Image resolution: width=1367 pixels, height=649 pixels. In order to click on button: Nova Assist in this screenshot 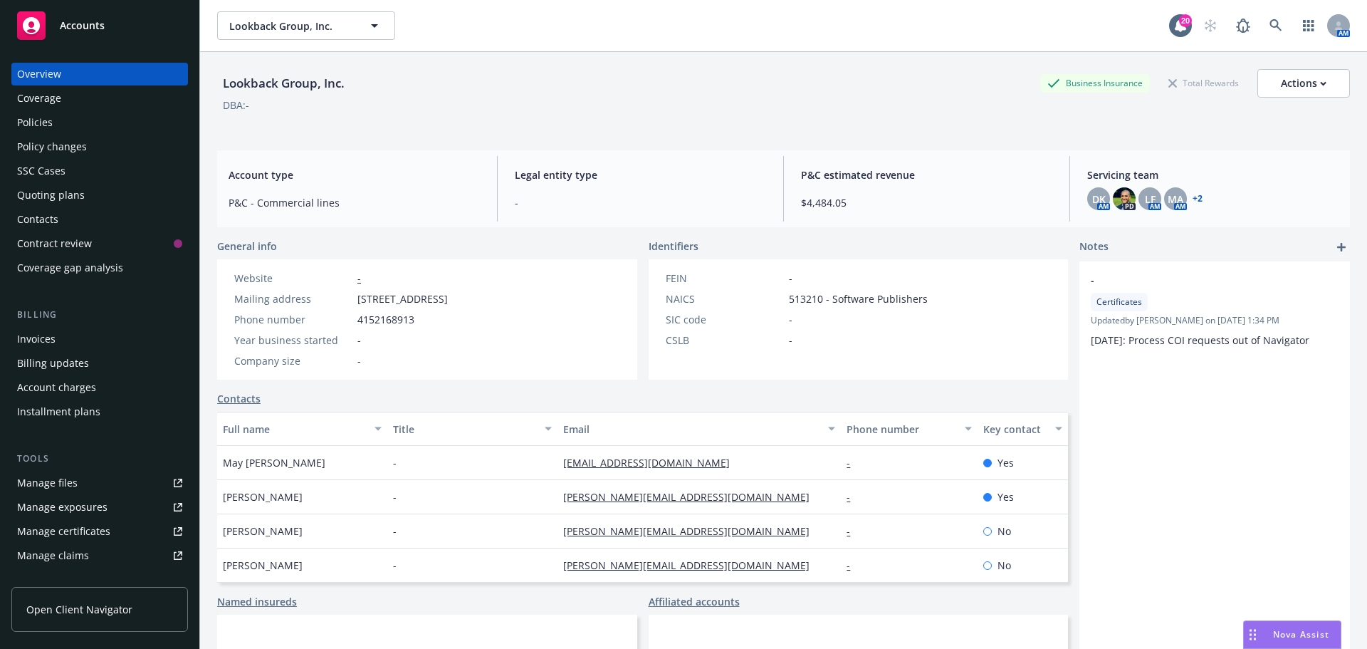, I will do `click(1293, 635)`.